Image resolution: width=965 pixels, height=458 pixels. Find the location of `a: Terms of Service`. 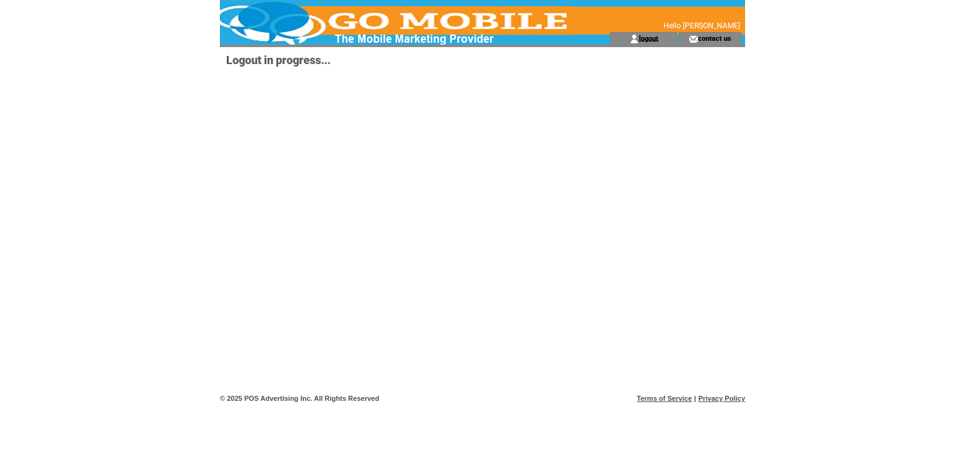

a: Terms of Service is located at coordinates (664, 398).